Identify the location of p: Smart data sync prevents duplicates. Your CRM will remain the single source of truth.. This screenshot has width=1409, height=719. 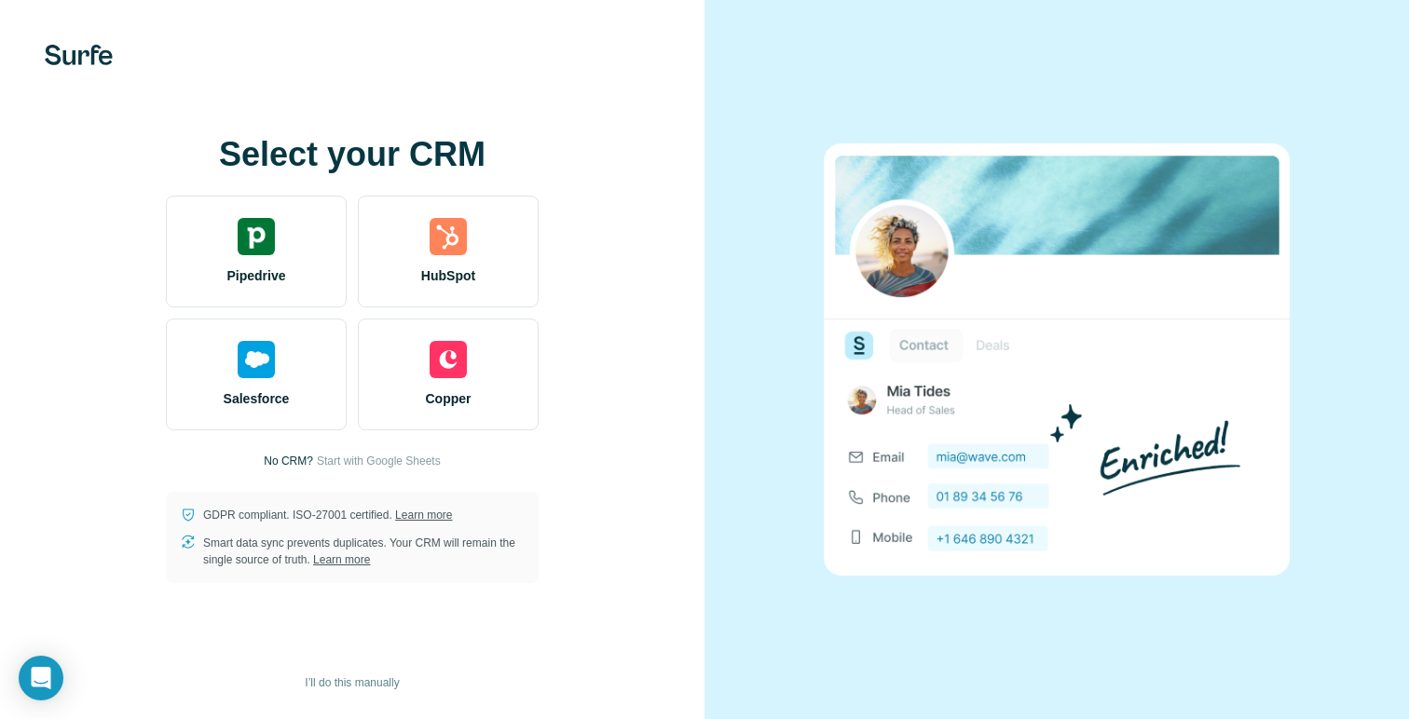
(363, 552).